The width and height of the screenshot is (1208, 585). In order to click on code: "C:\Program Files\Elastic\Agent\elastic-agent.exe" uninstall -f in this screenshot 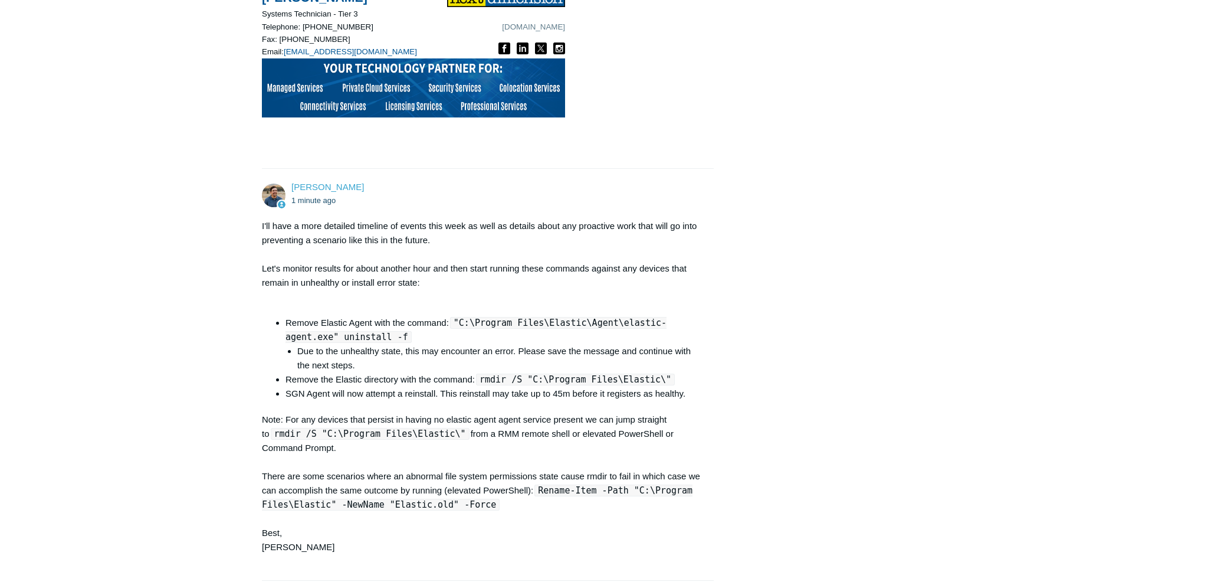, I will do `click(476, 330)`.